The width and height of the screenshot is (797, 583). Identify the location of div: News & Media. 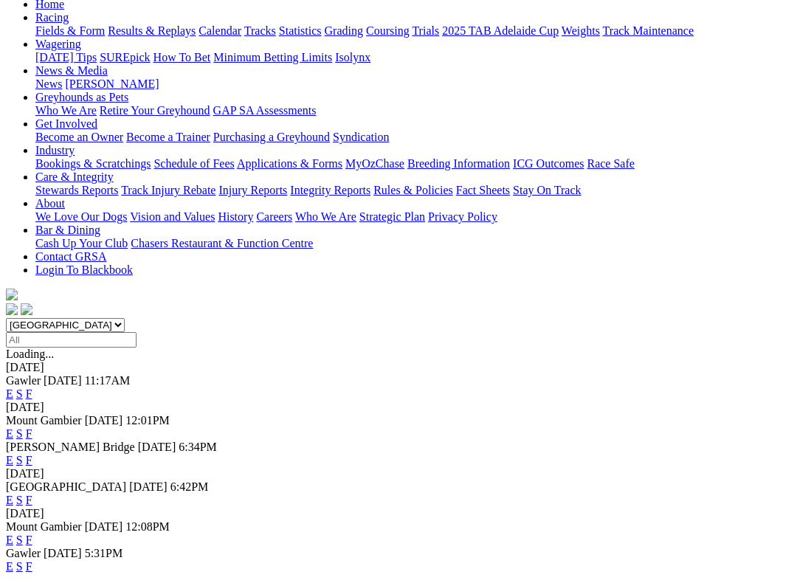
(413, 84).